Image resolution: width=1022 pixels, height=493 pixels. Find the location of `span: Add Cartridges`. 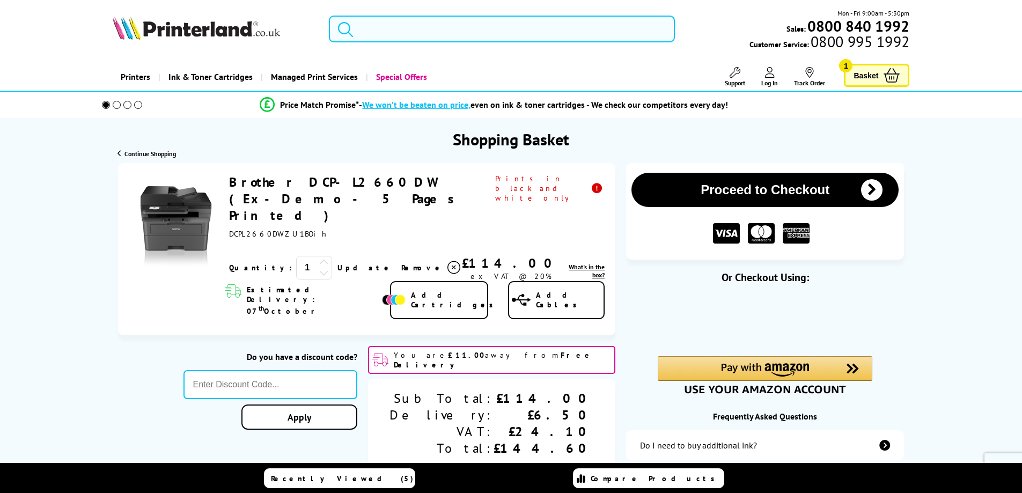

span: Add Cartridges is located at coordinates (455, 300).